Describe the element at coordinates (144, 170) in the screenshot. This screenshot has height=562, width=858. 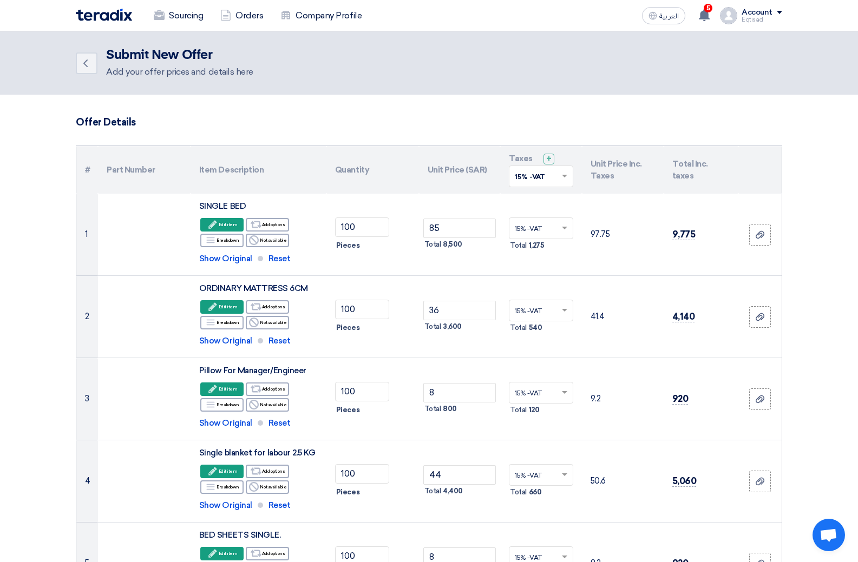
I see `th: Part Number` at that location.